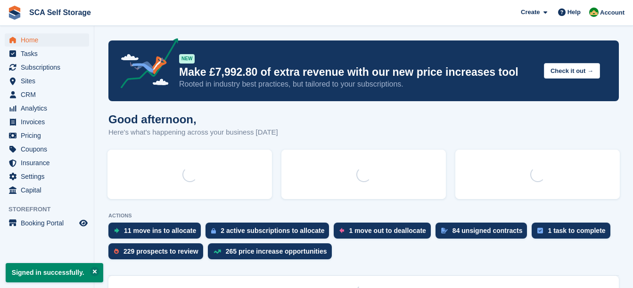 The height and width of the screenshot is (288, 633). Describe the element at coordinates (49, 149) in the screenshot. I see `span: Coupons` at that location.